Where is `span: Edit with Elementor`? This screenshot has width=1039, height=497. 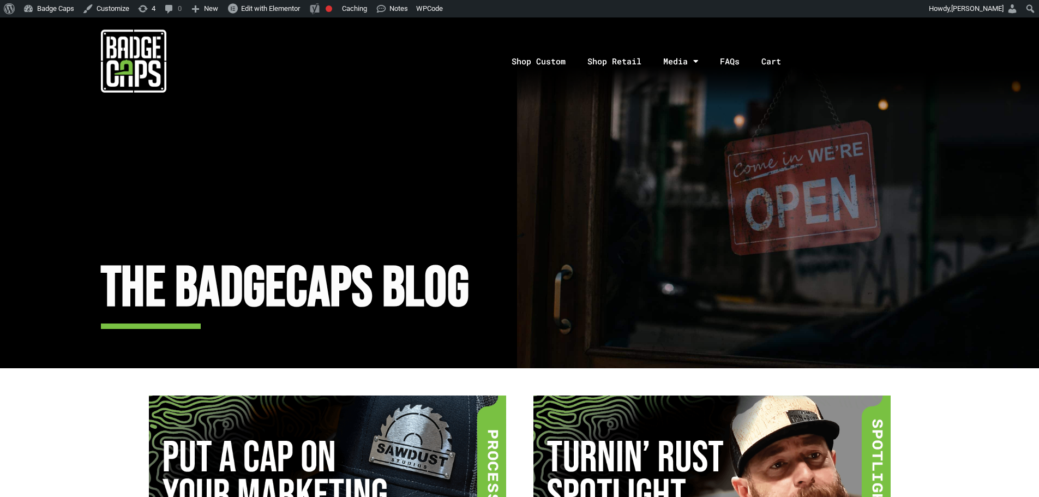
span: Edit with Elementor is located at coordinates (271, 8).